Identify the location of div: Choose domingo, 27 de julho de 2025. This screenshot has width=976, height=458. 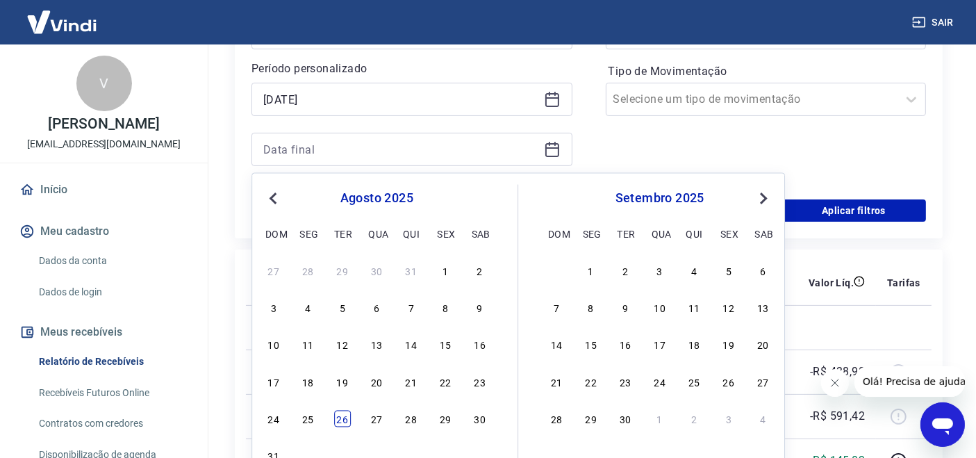
(274, 271).